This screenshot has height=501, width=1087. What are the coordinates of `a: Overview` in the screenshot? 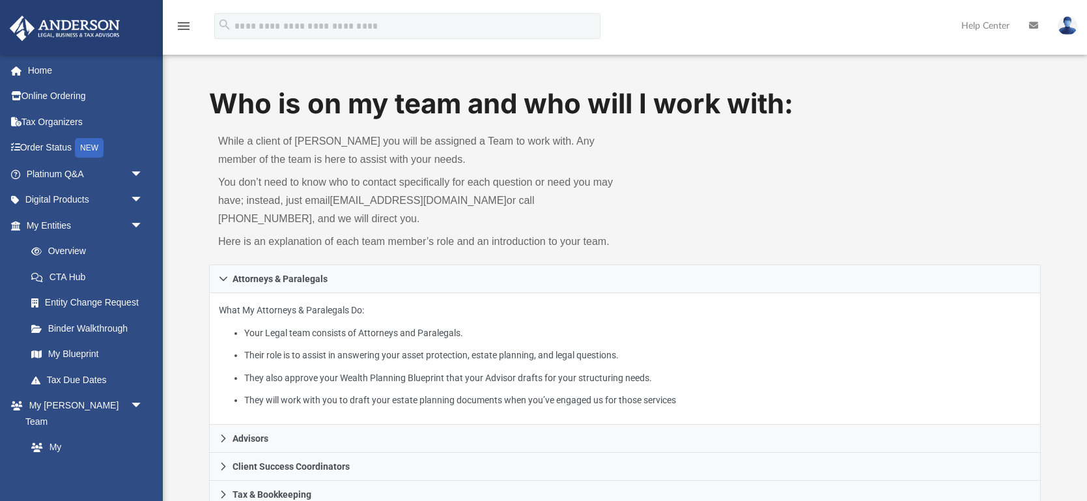 It's located at (90, 251).